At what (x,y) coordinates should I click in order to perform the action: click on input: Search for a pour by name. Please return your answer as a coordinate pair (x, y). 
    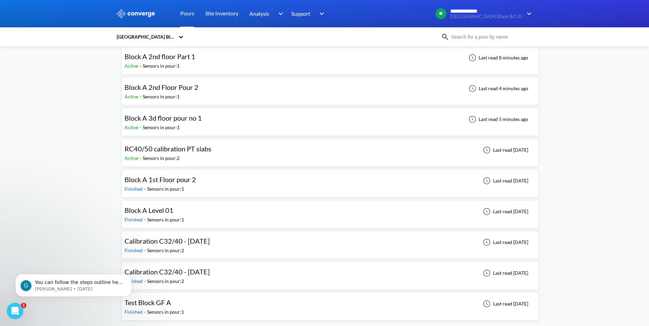
    Looking at the image, I should click on (491, 37).